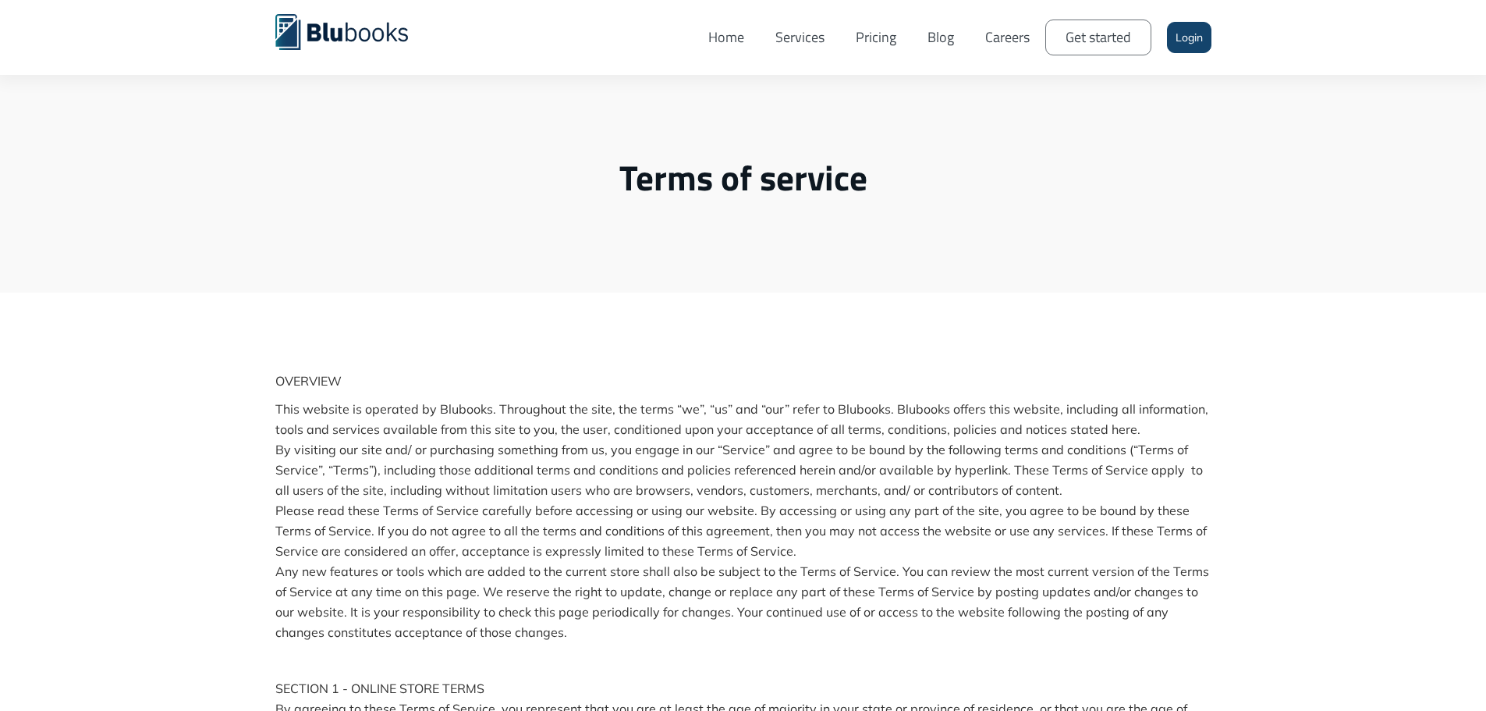 Image resolution: width=1486 pixels, height=711 pixels. What do you see at coordinates (1098, 37) in the screenshot?
I see `a: Get started` at bounding box center [1098, 37].